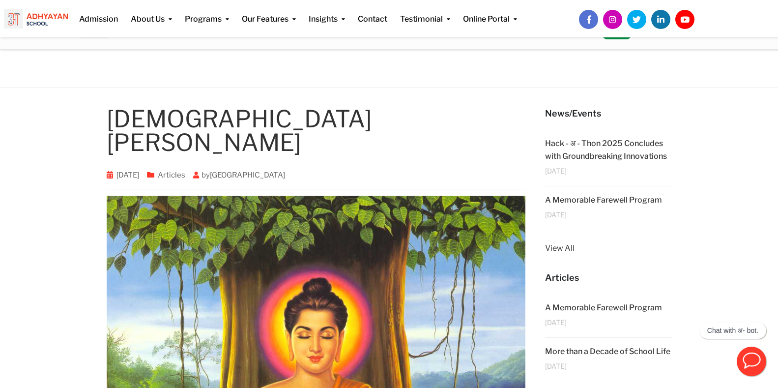 The image size is (778, 388). I want to click on h5: News/Events, so click(609, 114).